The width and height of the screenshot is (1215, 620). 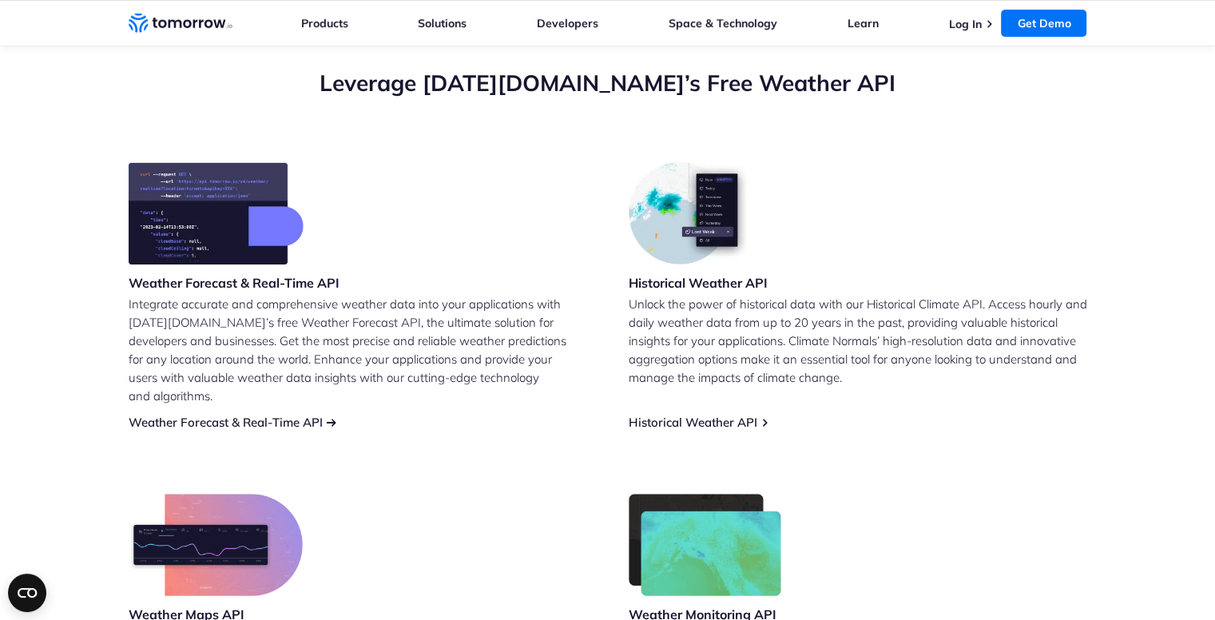 What do you see at coordinates (180, 23) in the screenshot?
I see `a: Home link` at bounding box center [180, 23].